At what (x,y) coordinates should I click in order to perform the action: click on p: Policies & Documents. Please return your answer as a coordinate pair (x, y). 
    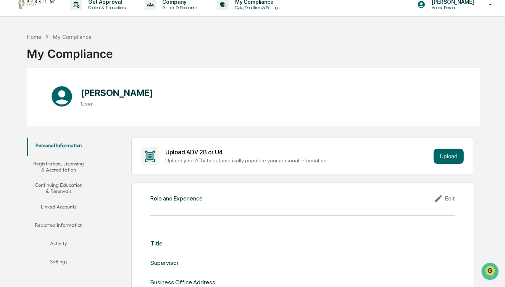
    Looking at the image, I should click on (179, 8).